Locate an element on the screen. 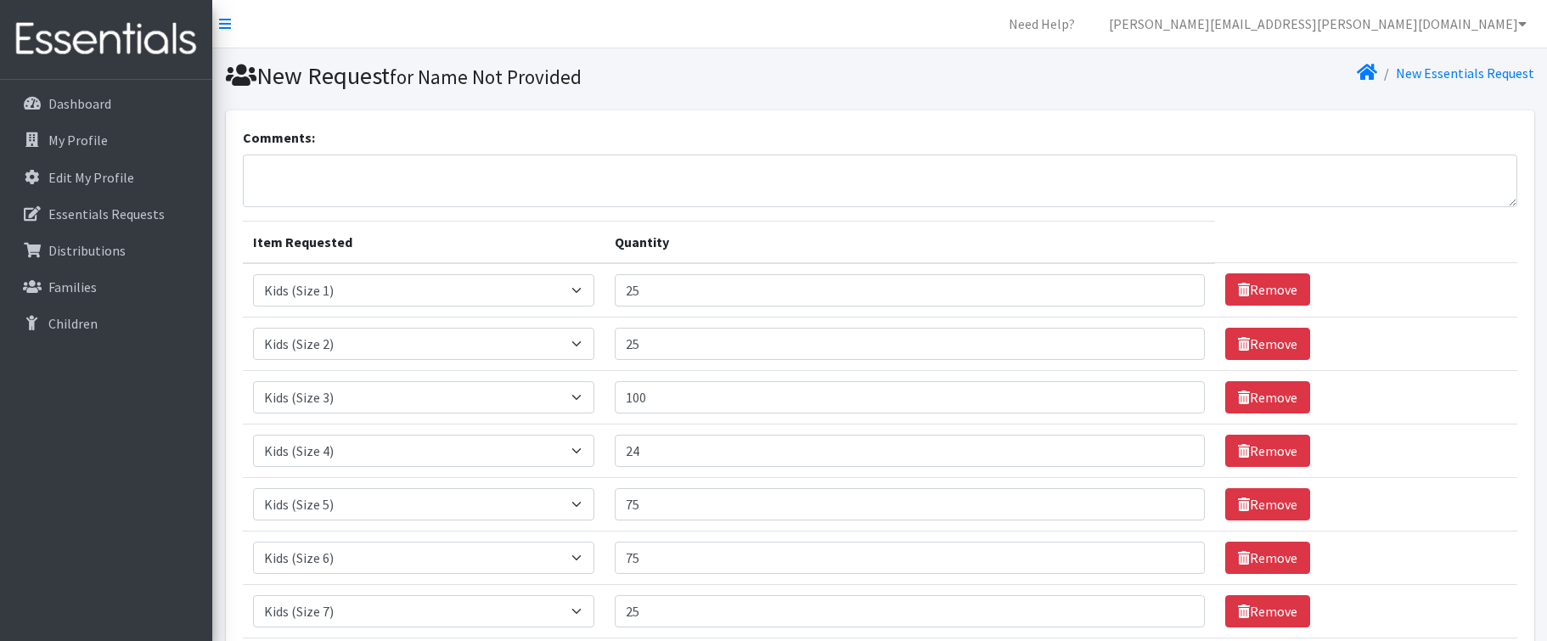  a: Edit My Profile is located at coordinates (106, 177).